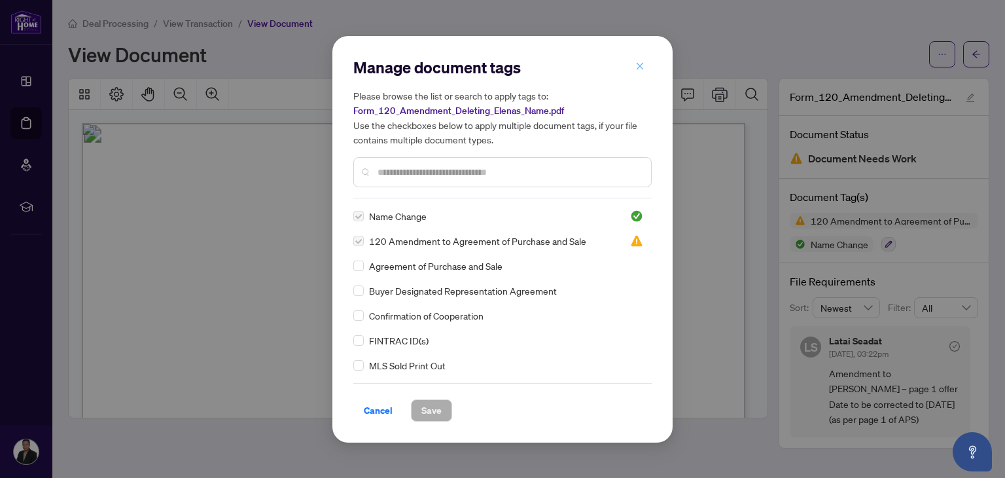  Describe the element at coordinates (637, 216) in the screenshot. I see `span: Approved` at that location.